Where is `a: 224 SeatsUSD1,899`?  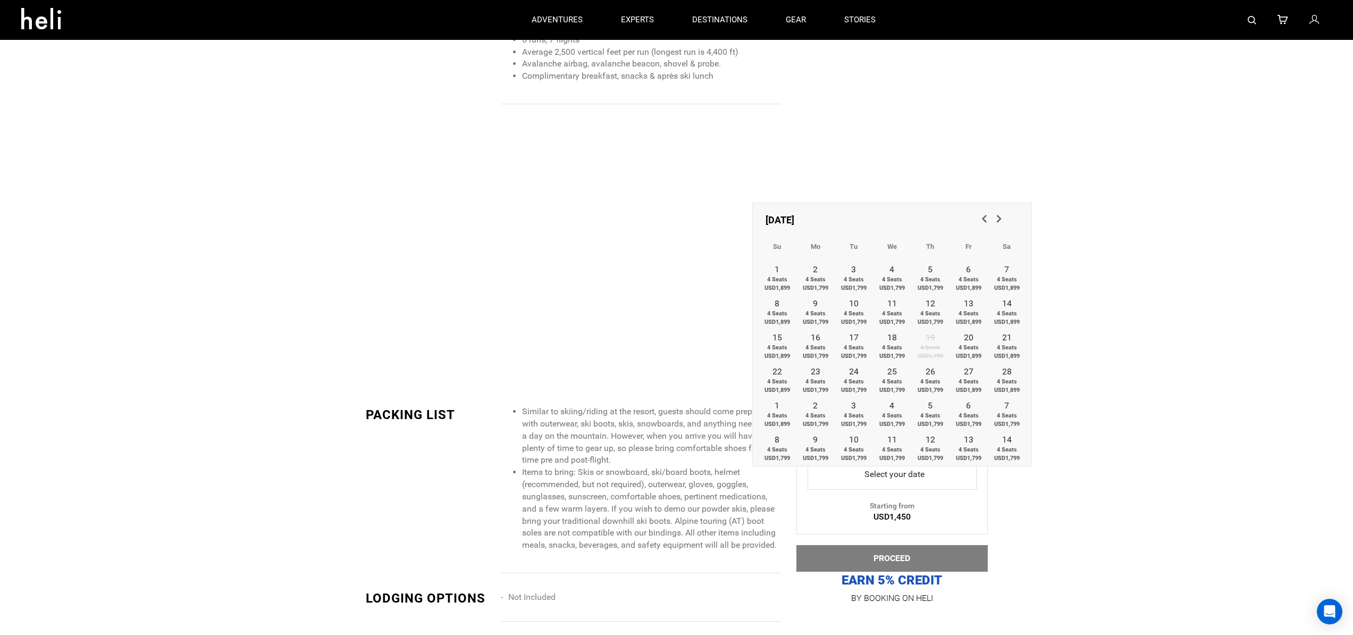
a: 224 SeatsUSD1,899 is located at coordinates (777, 379).